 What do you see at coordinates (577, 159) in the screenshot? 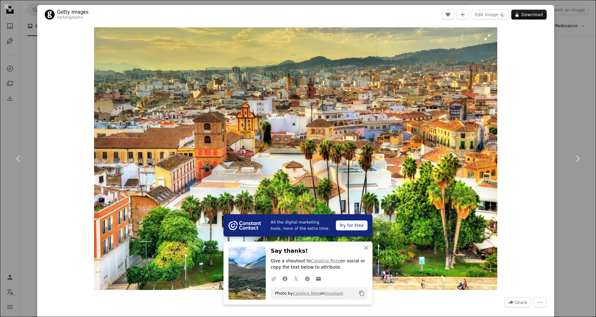
I see `a: Next` at bounding box center [577, 159].